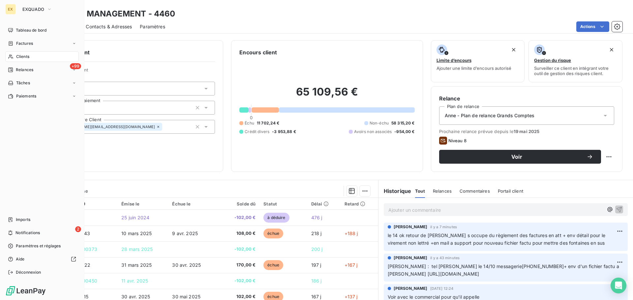 This screenshot has height=300, width=633. I want to click on span: Paiements, so click(26, 96).